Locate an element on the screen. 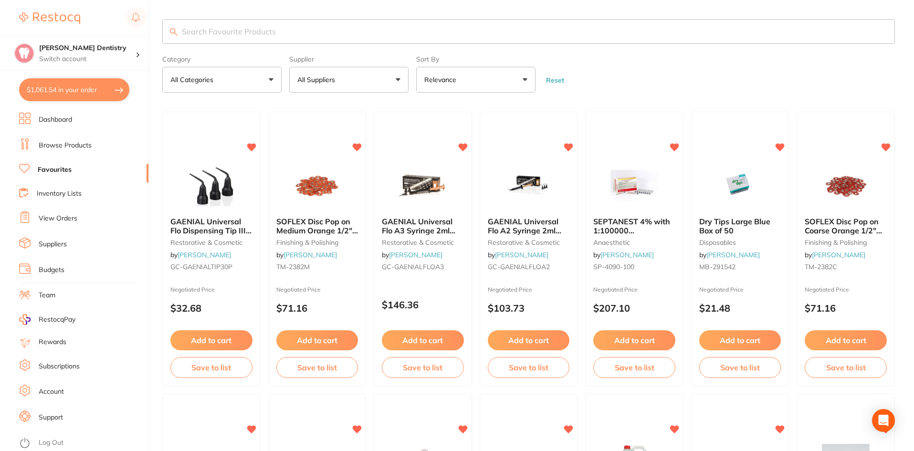 The height and width of the screenshot is (451, 914). img: RestocqPay is located at coordinates (25, 319).